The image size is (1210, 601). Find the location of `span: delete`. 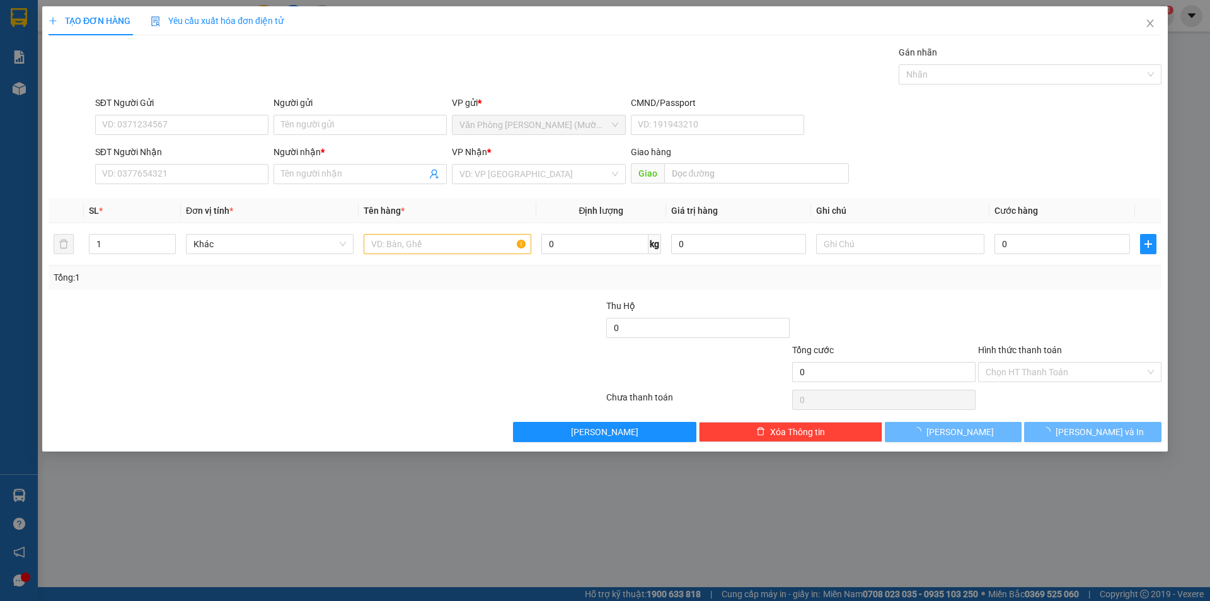

span: delete is located at coordinates (761, 432).